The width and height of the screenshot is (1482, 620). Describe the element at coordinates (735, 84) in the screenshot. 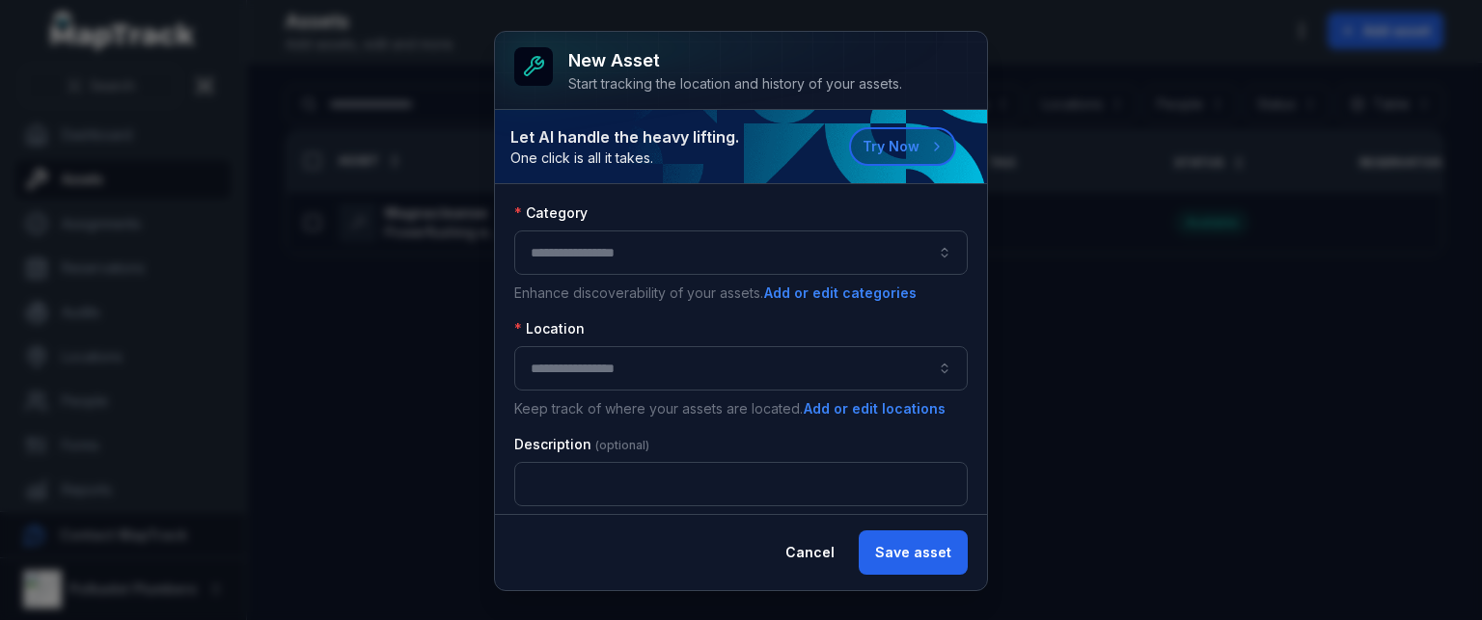

I see `div: Start tracking the location and history of your assets.` at that location.